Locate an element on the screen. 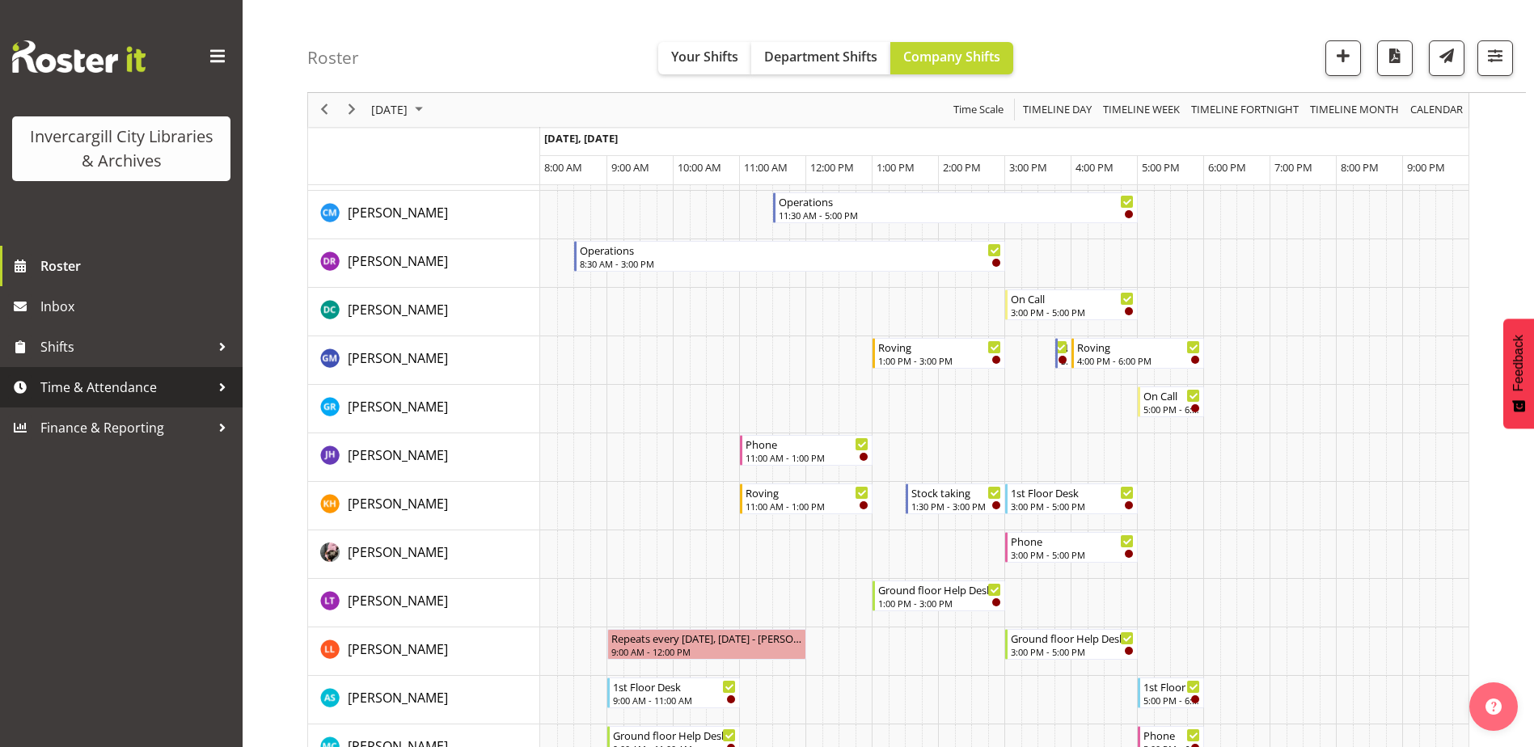 This screenshot has width=1534, height=747. span: Your Shifts is located at coordinates (704, 57).